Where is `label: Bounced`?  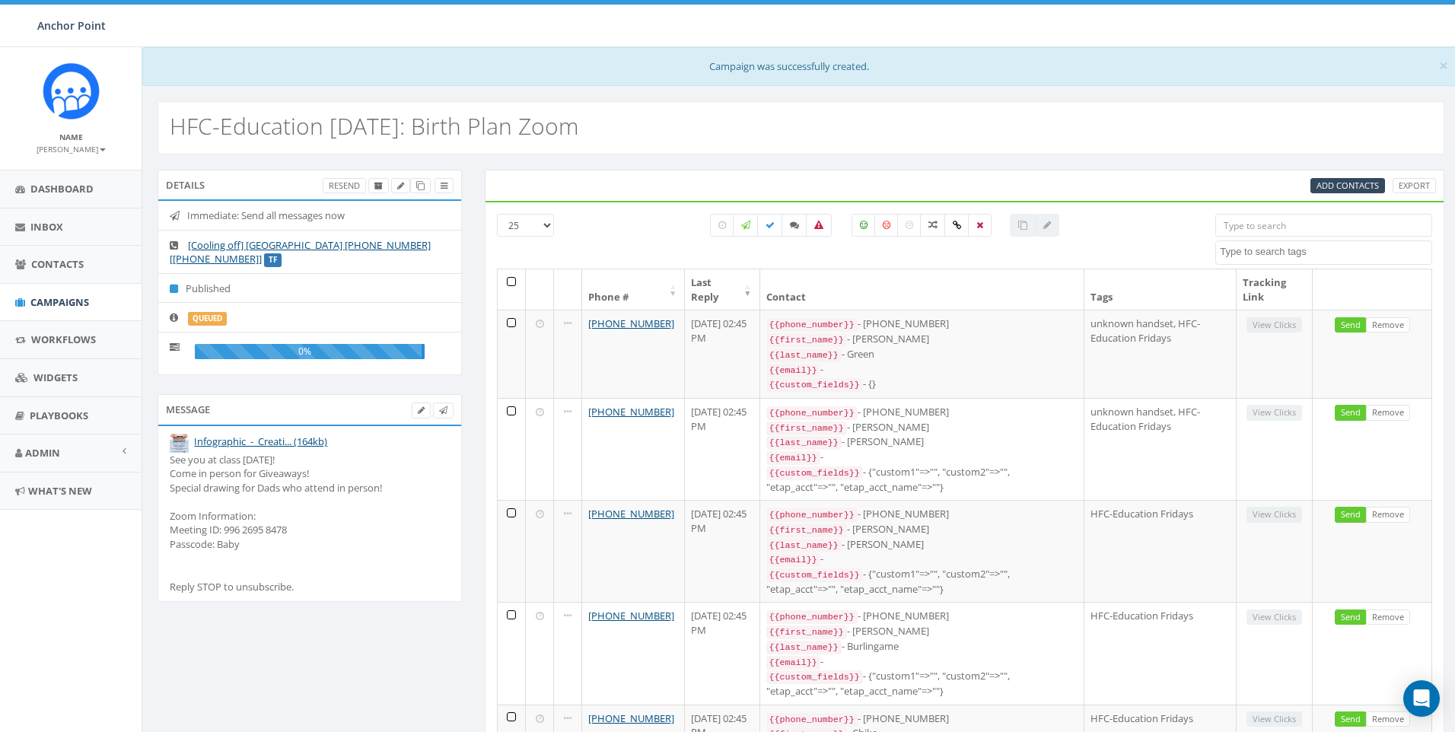 label: Bounced is located at coordinates (819, 225).